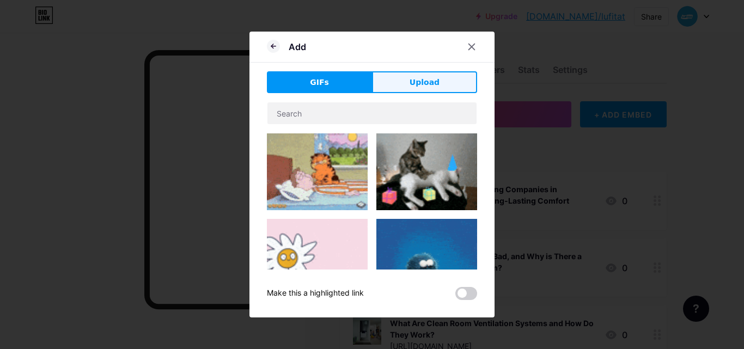 The image size is (744, 349). I want to click on button: Upload, so click(424, 82).